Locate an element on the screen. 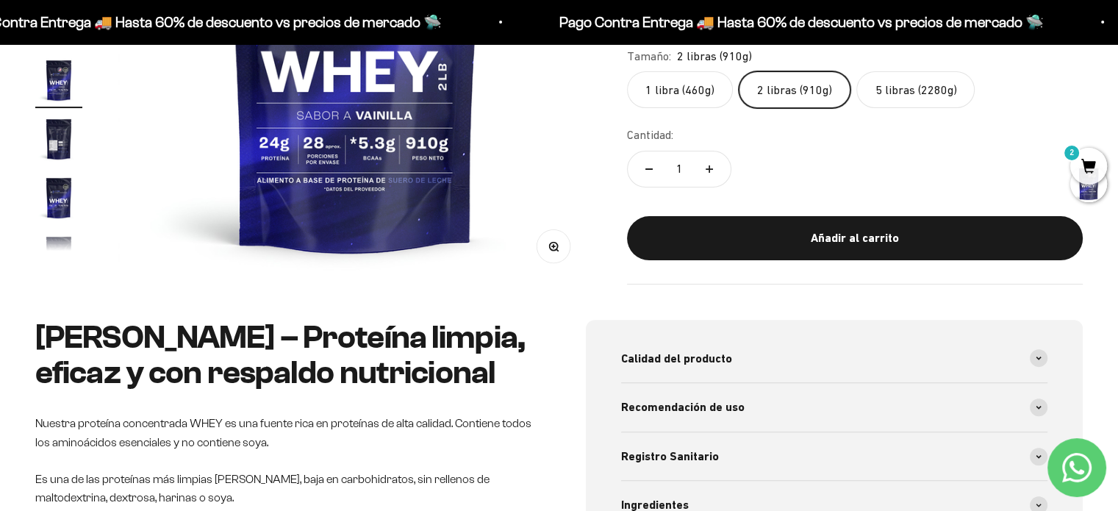  button: Aumentar cantidad is located at coordinates (710, 169).